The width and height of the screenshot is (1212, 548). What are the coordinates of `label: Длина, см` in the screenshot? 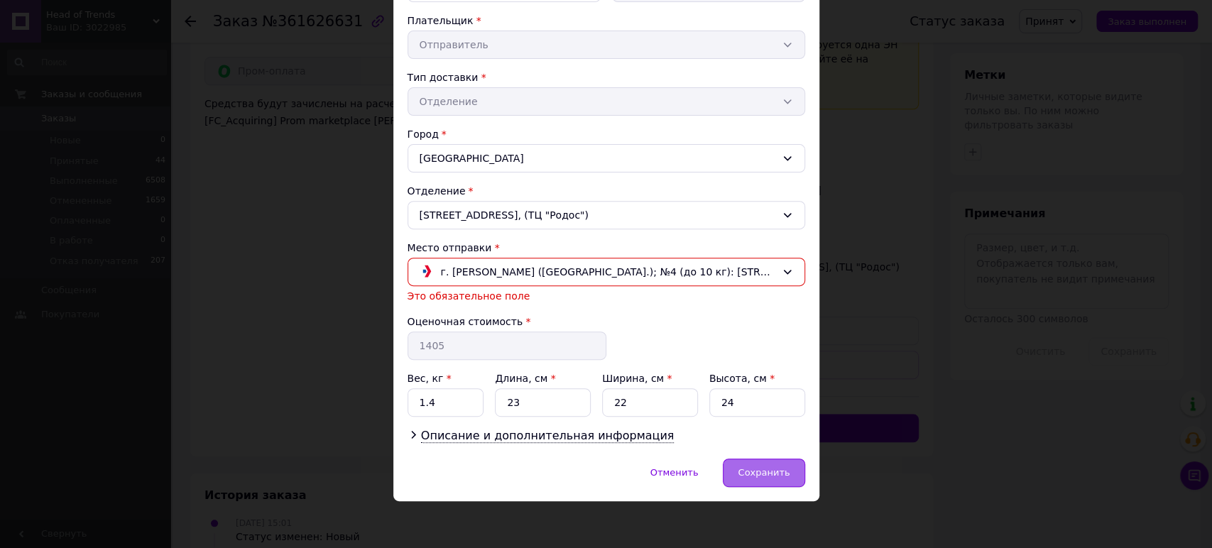 It's located at (525, 378).